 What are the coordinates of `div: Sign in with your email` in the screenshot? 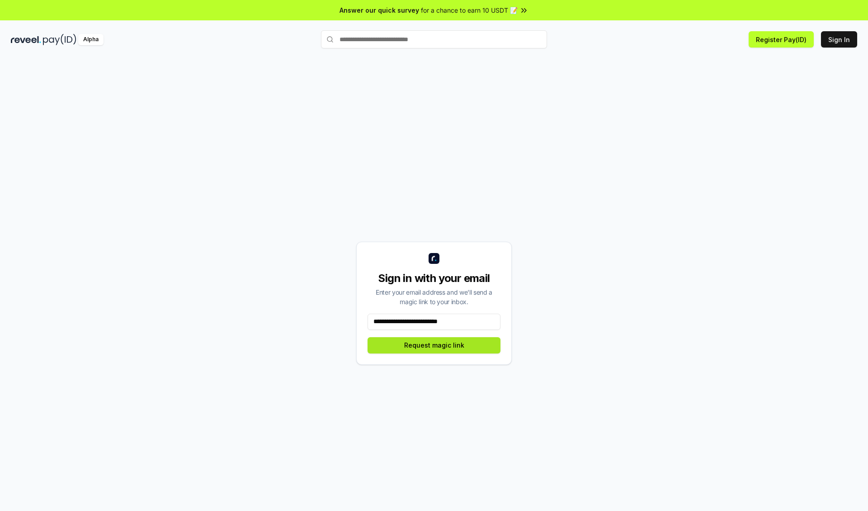 It's located at (434, 278).